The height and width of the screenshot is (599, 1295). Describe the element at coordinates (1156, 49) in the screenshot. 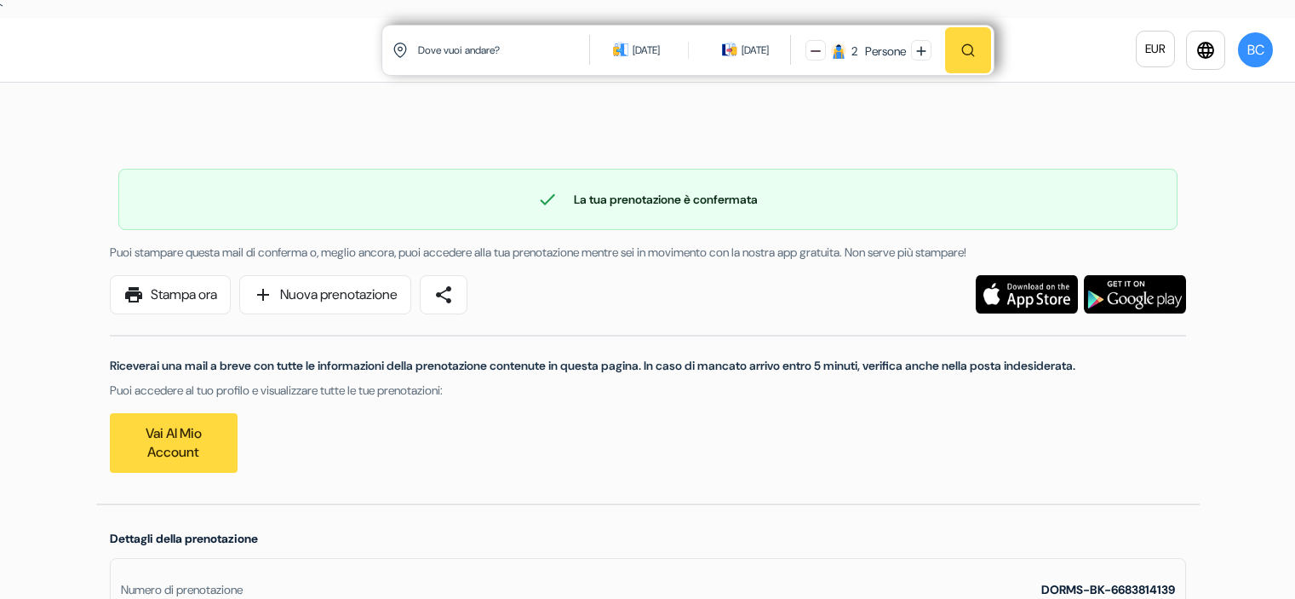

I see `a: EUR` at that location.